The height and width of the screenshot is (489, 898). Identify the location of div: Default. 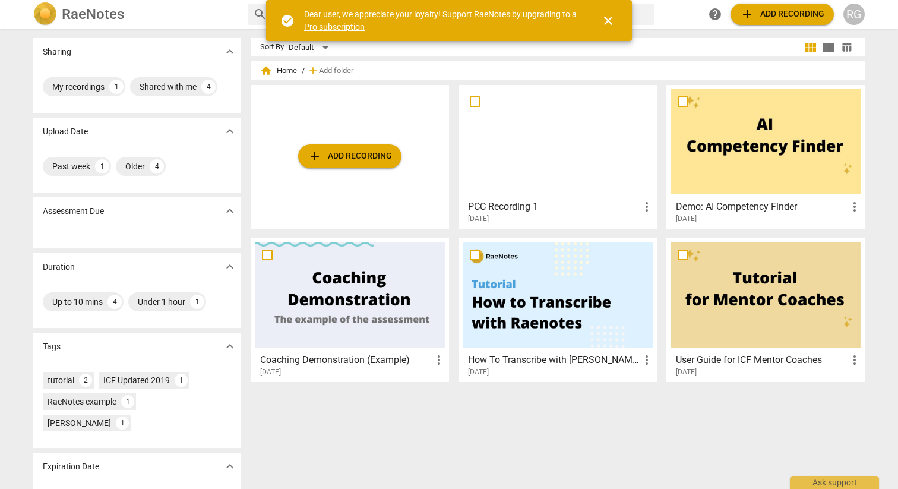
(311, 48).